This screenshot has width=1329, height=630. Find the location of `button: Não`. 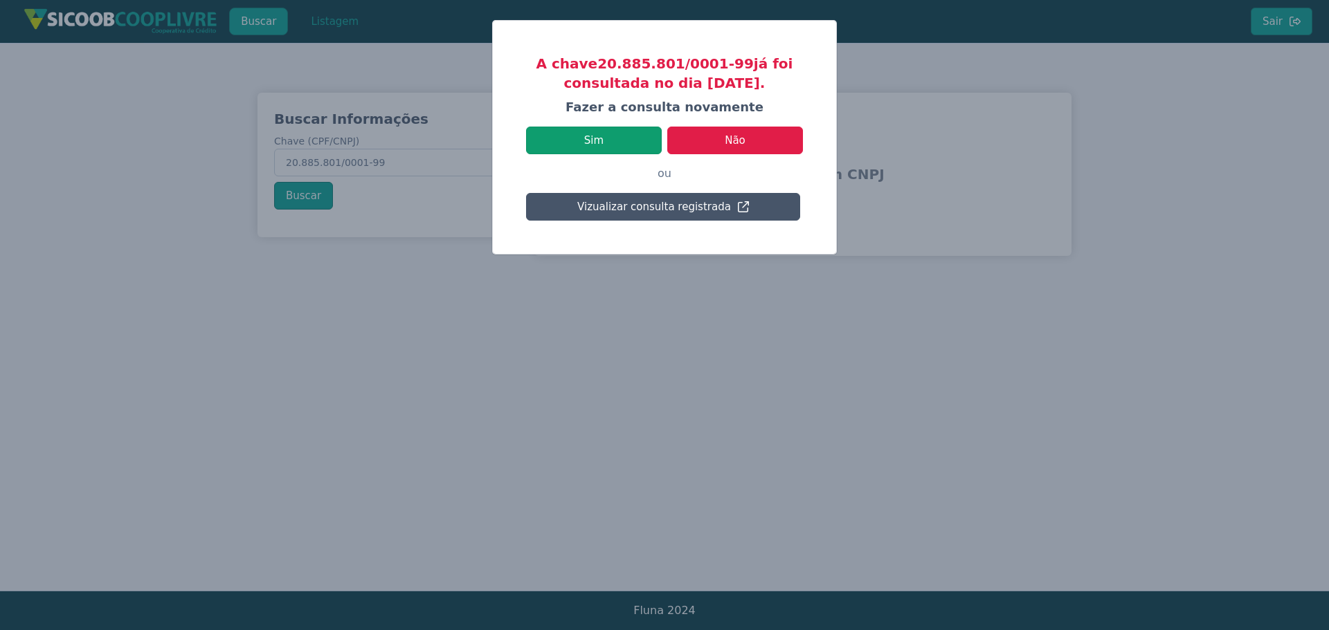

button: Não is located at coordinates (735, 140).